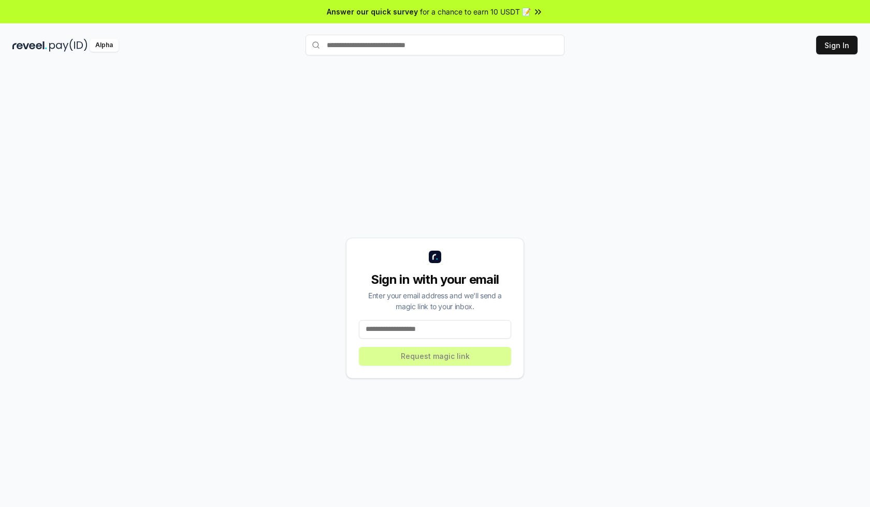 This screenshot has height=507, width=870. Describe the element at coordinates (475, 11) in the screenshot. I see `span: for a chance to earn 10 USDT 📝` at that location.